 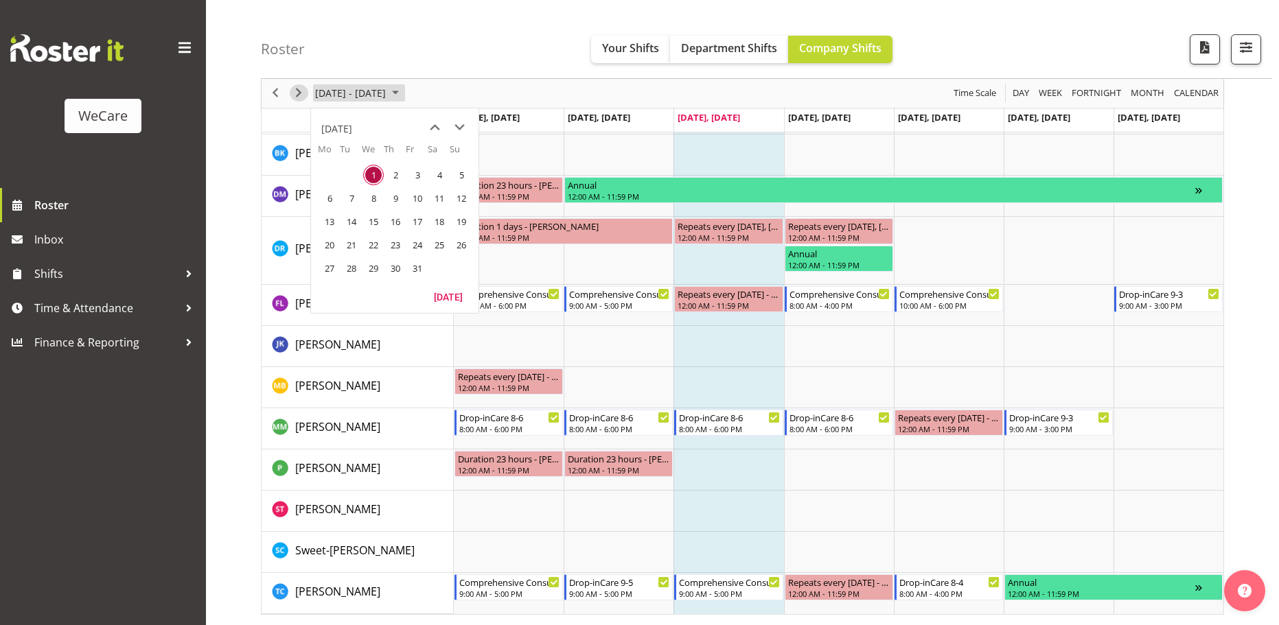 I want to click on img: help-xxl-2.png, so click(x=1244, y=591).